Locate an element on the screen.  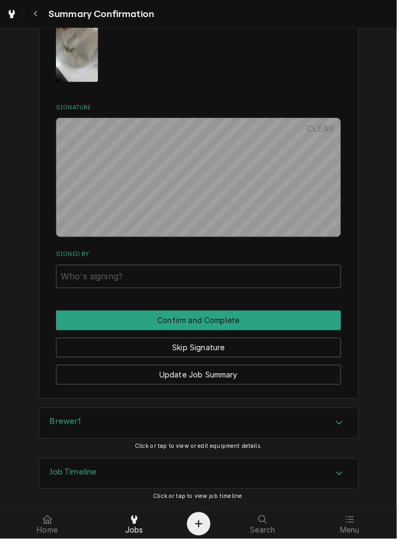
a: Menu is located at coordinates (350, 524).